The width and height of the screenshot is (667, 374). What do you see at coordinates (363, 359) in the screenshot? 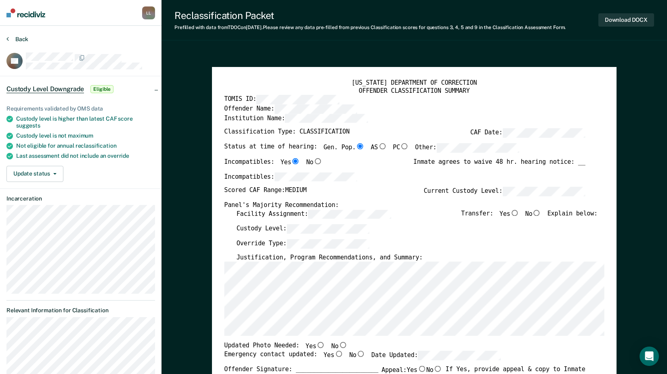
I see `div: Emergency contact updated:` at bounding box center [363, 359].